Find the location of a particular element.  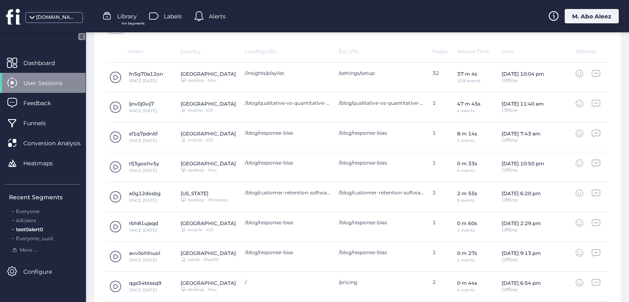

span: User Sessions is located at coordinates (49, 83).